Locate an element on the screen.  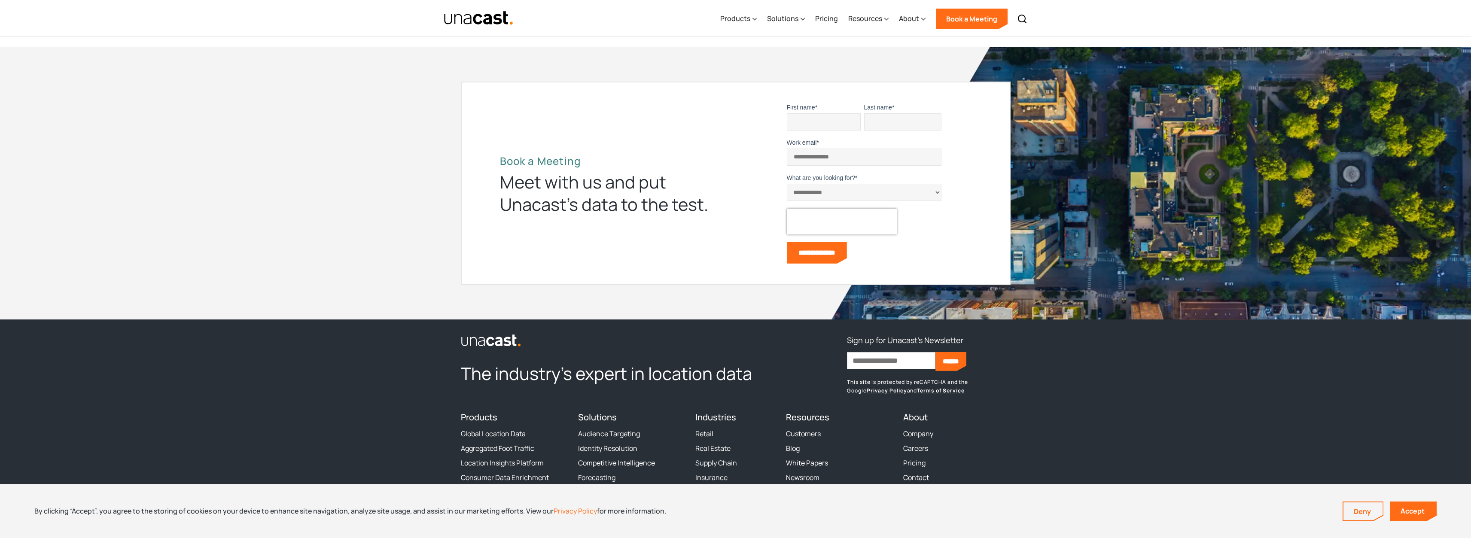
span: What are you looking for? is located at coordinates (821, 178).